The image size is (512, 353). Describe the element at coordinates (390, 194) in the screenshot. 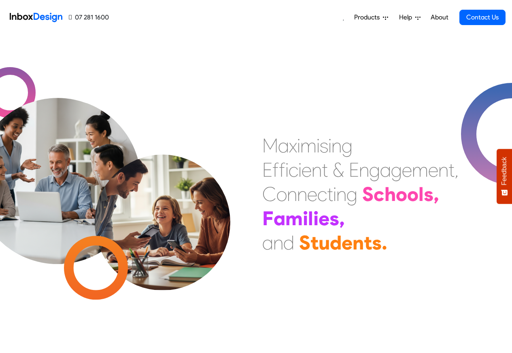

I see `div: h` at that location.